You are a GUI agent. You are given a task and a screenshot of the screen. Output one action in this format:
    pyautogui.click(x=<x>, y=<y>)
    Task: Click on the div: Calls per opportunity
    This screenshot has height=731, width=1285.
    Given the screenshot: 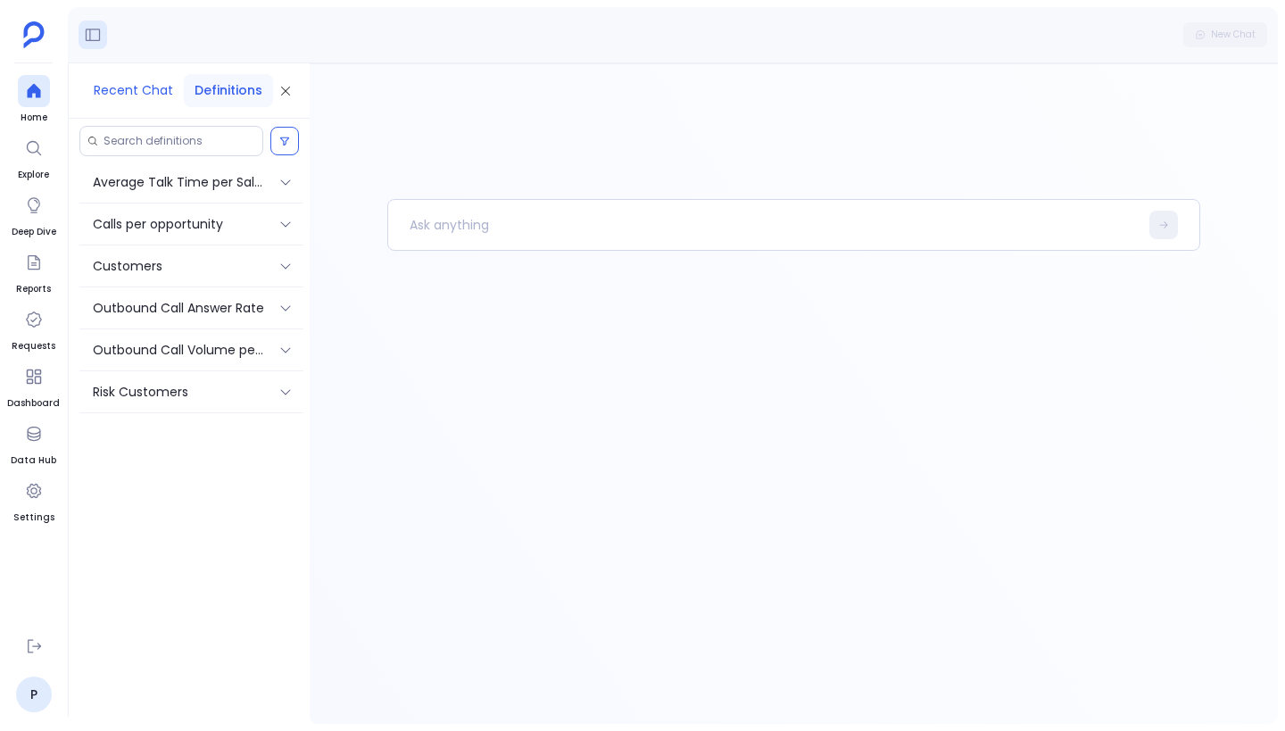 What is the action you would take?
    pyautogui.click(x=191, y=224)
    